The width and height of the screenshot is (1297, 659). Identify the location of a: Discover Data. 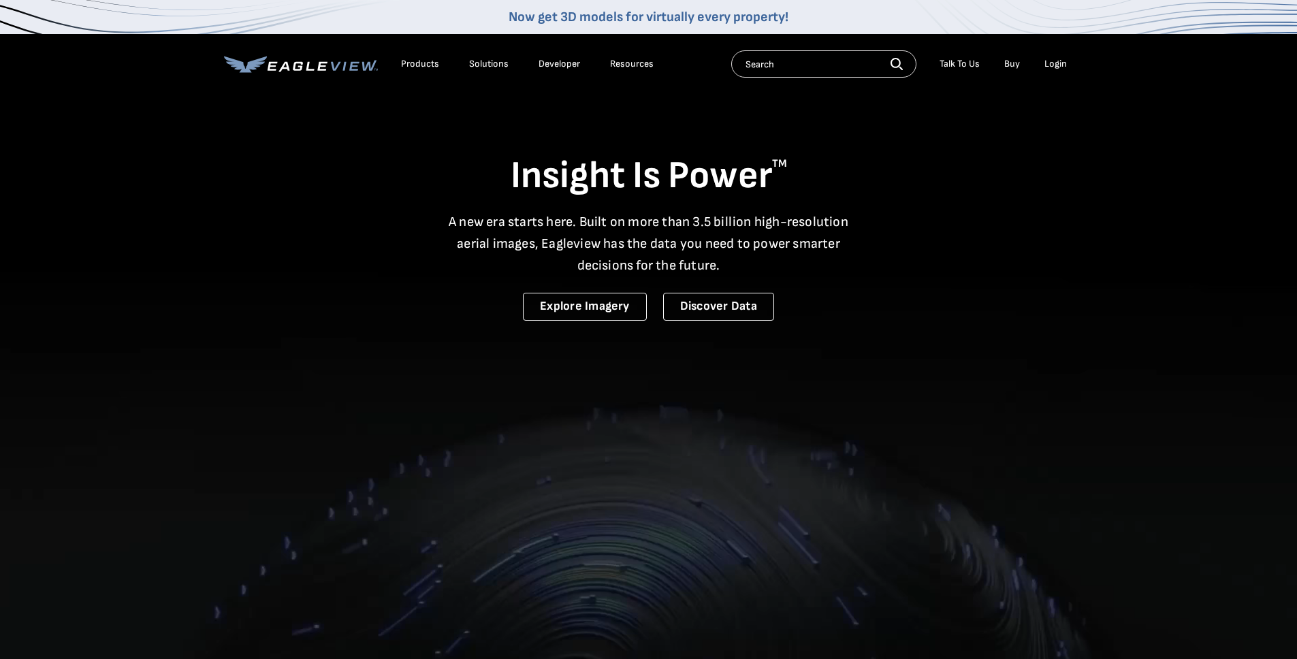
(718, 306).